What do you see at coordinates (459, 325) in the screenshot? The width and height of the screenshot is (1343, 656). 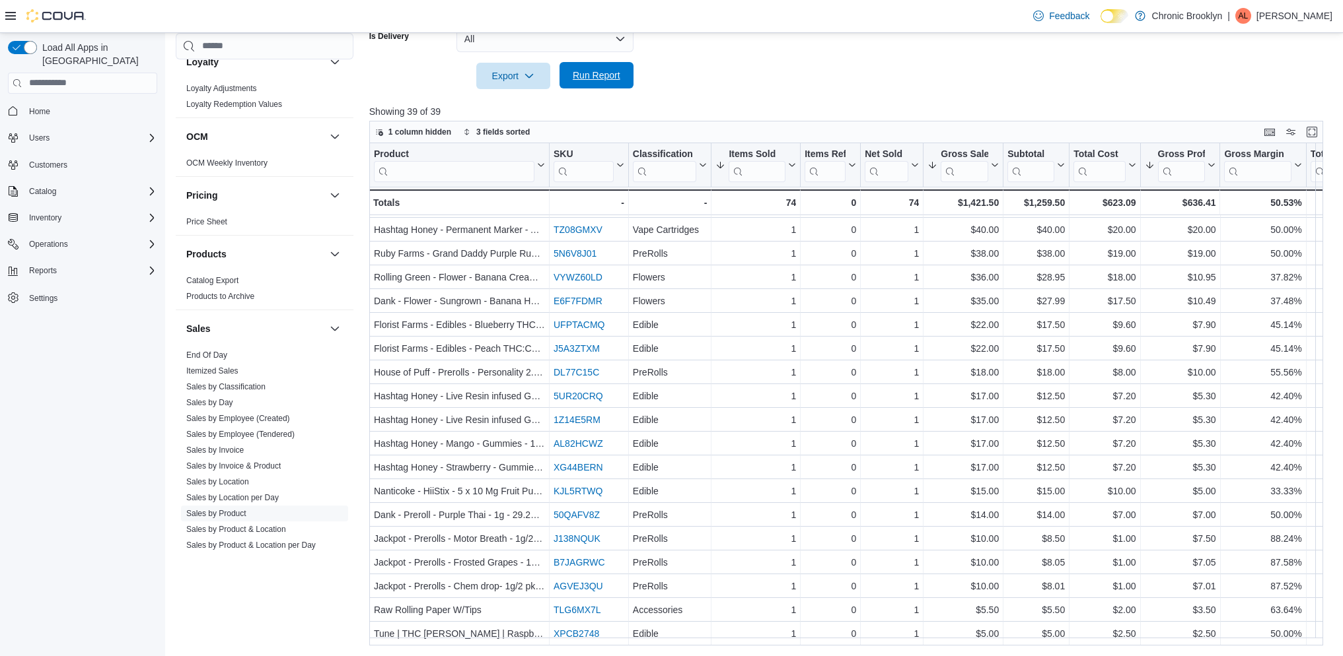 I see `div: Florist Farms - Edibles - Blueberry THC:CBN Gummy, 10mg, 10ct. pkg` at bounding box center [459, 325].